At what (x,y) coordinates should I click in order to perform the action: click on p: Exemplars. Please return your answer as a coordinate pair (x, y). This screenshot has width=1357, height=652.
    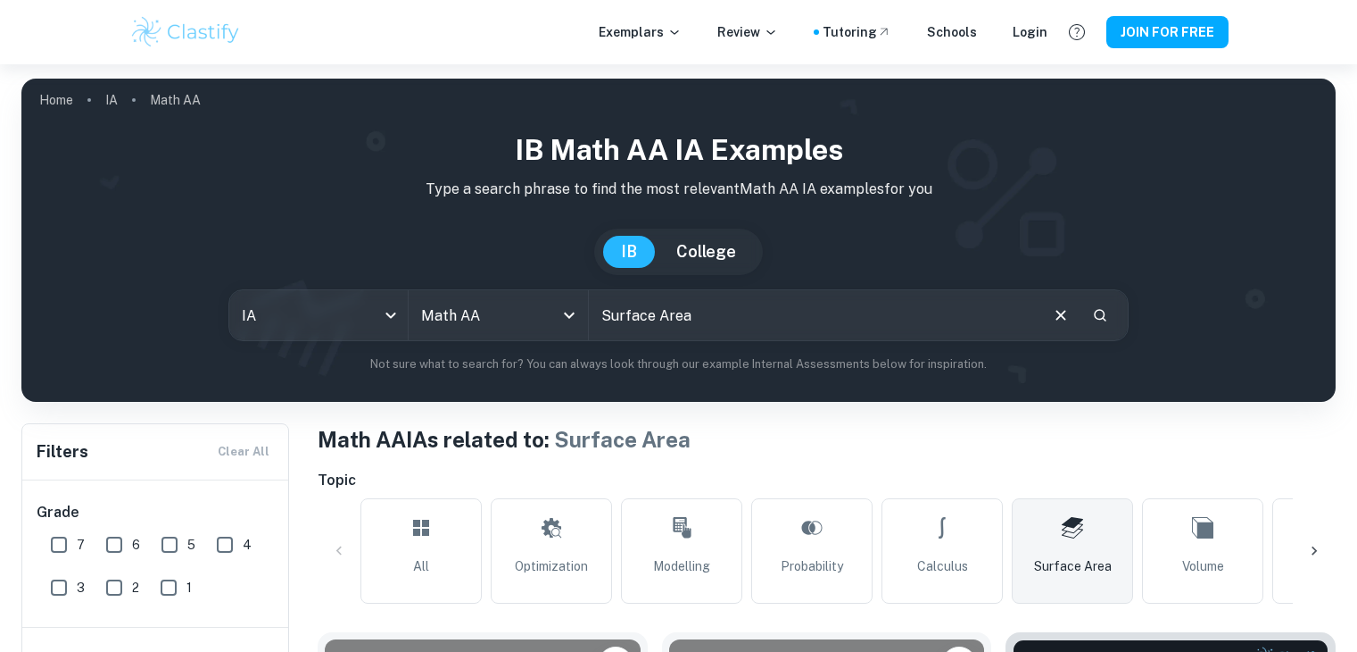
    Looking at the image, I should click on (640, 32).